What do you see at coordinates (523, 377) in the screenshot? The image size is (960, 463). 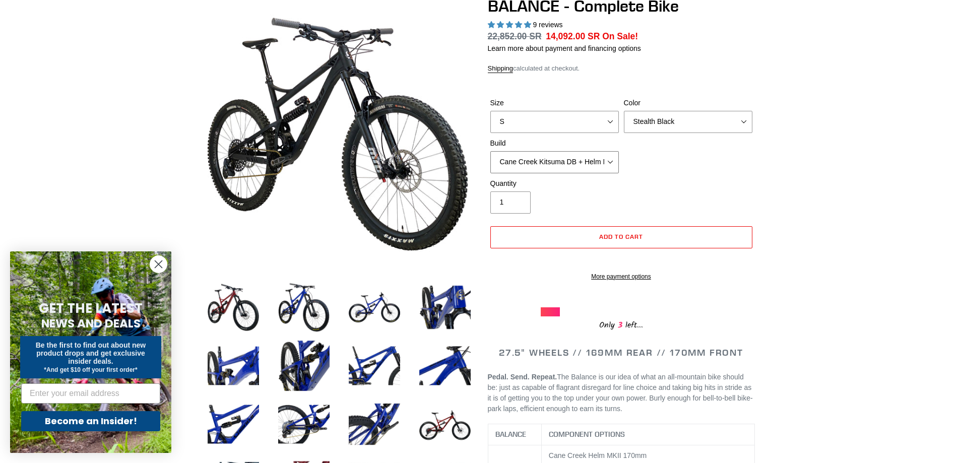 I see `b: Pedal. Send. Repeat.` at bounding box center [523, 377].